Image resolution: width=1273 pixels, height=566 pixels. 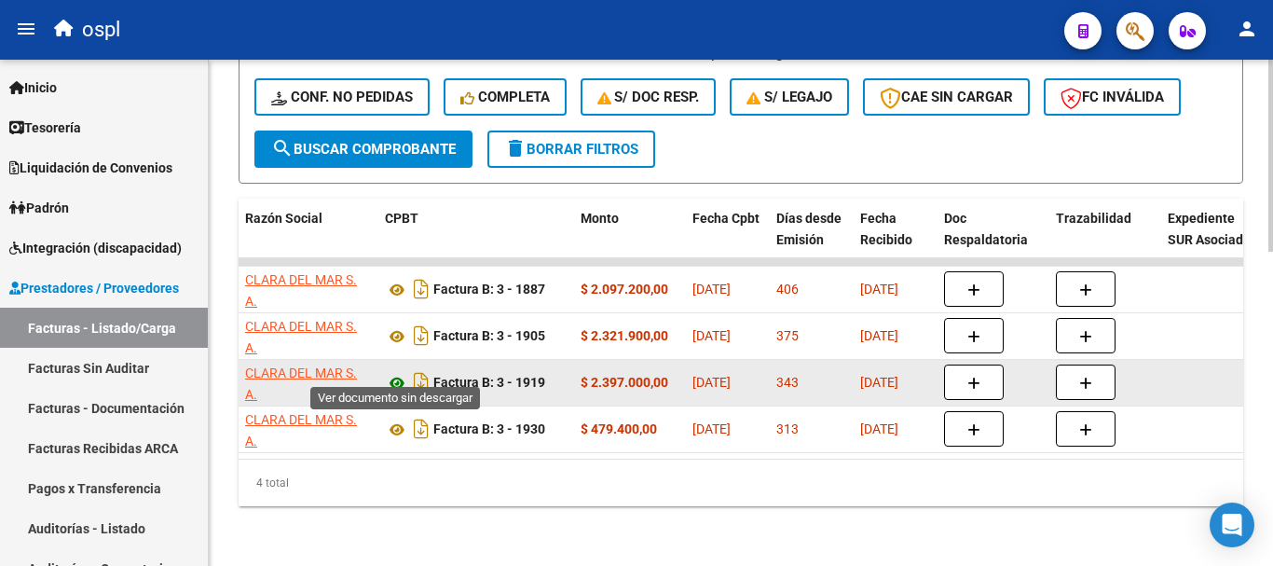 What do you see at coordinates (489, 337) in the screenshot?
I see `strong: Factura B: 3 - 1905` at bounding box center [489, 337].